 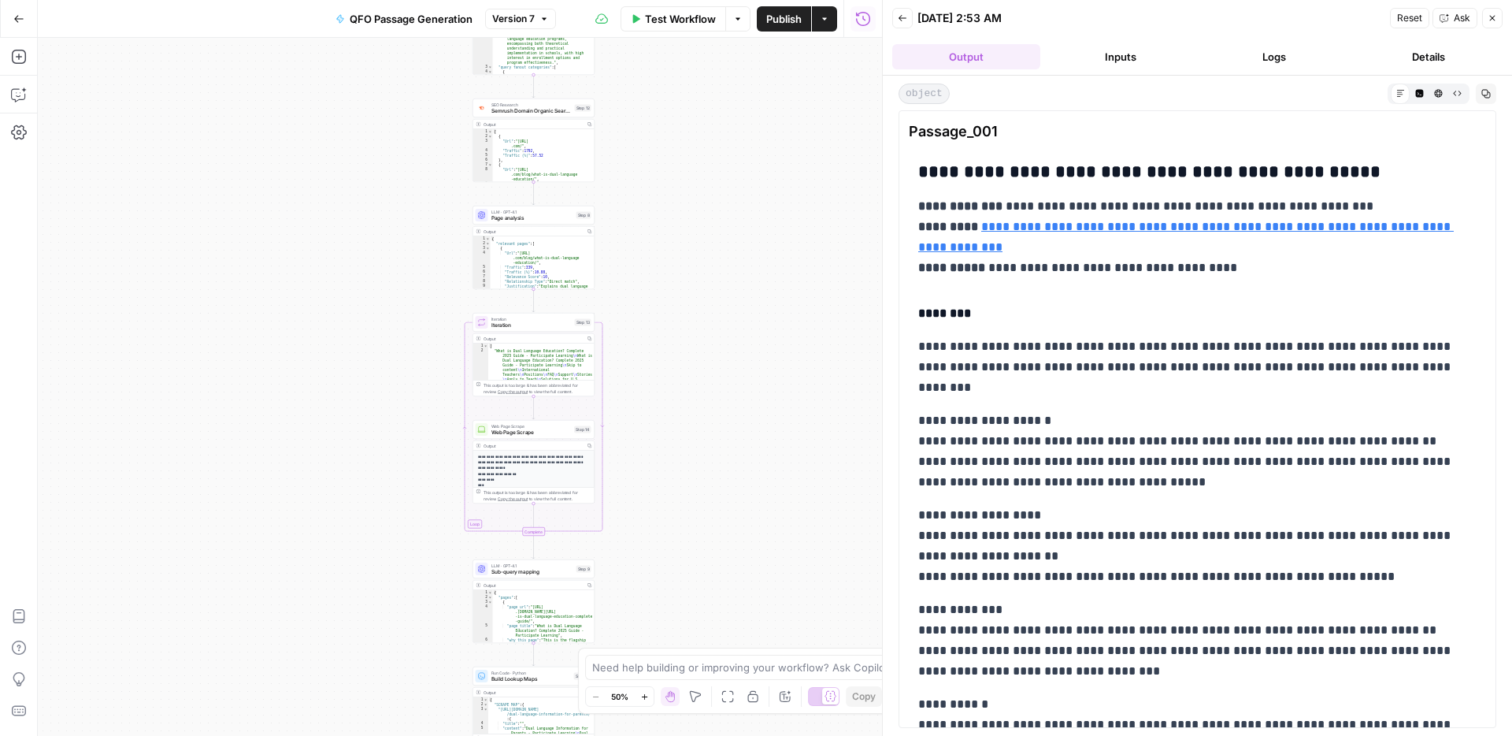 I want to click on span: Toggle code folding, rows 3 through 10, so click(x=488, y=248).